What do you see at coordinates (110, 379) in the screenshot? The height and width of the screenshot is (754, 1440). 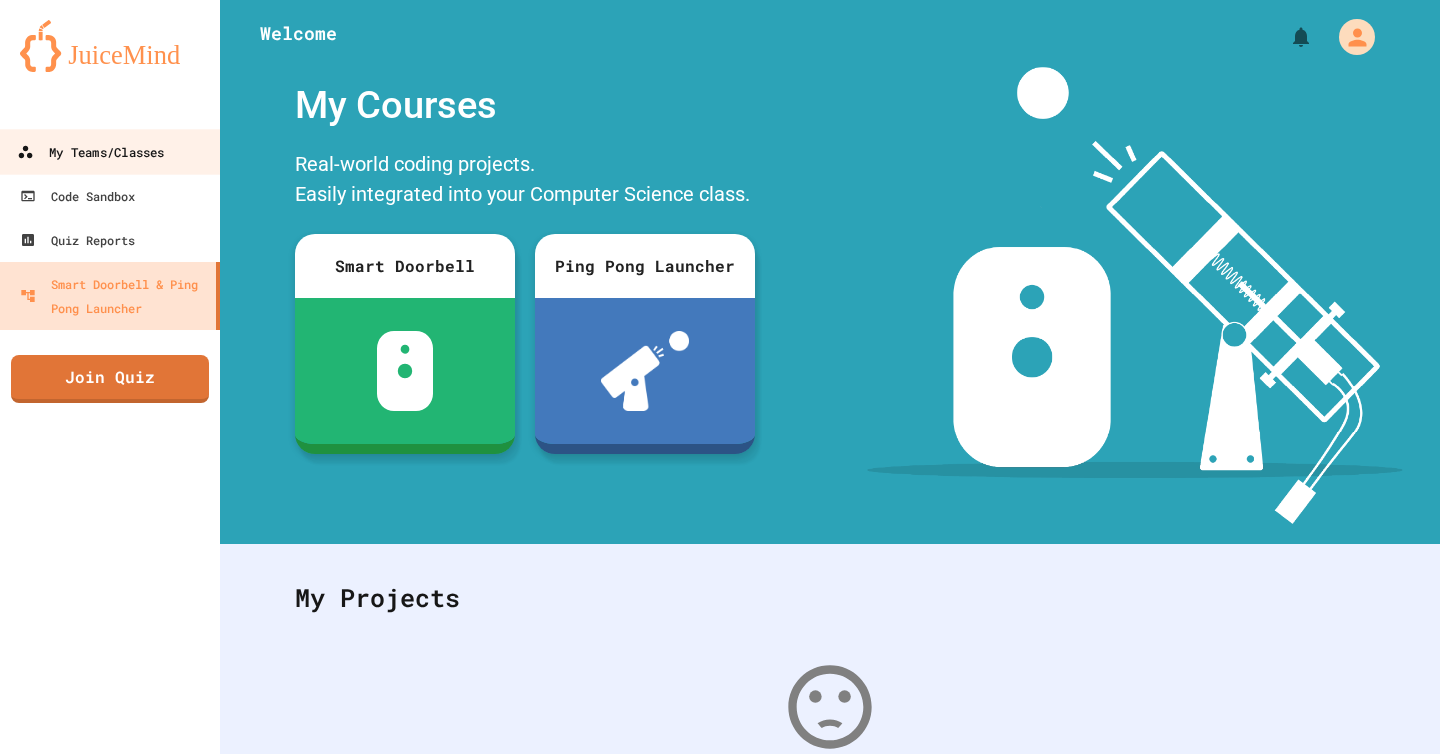 I see `a: Join Quiz` at bounding box center [110, 379].